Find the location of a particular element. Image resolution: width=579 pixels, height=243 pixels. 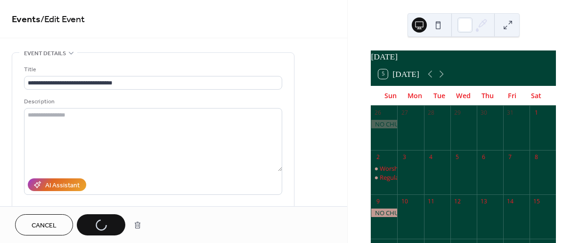

div: Sat is located at coordinates (537, 95).